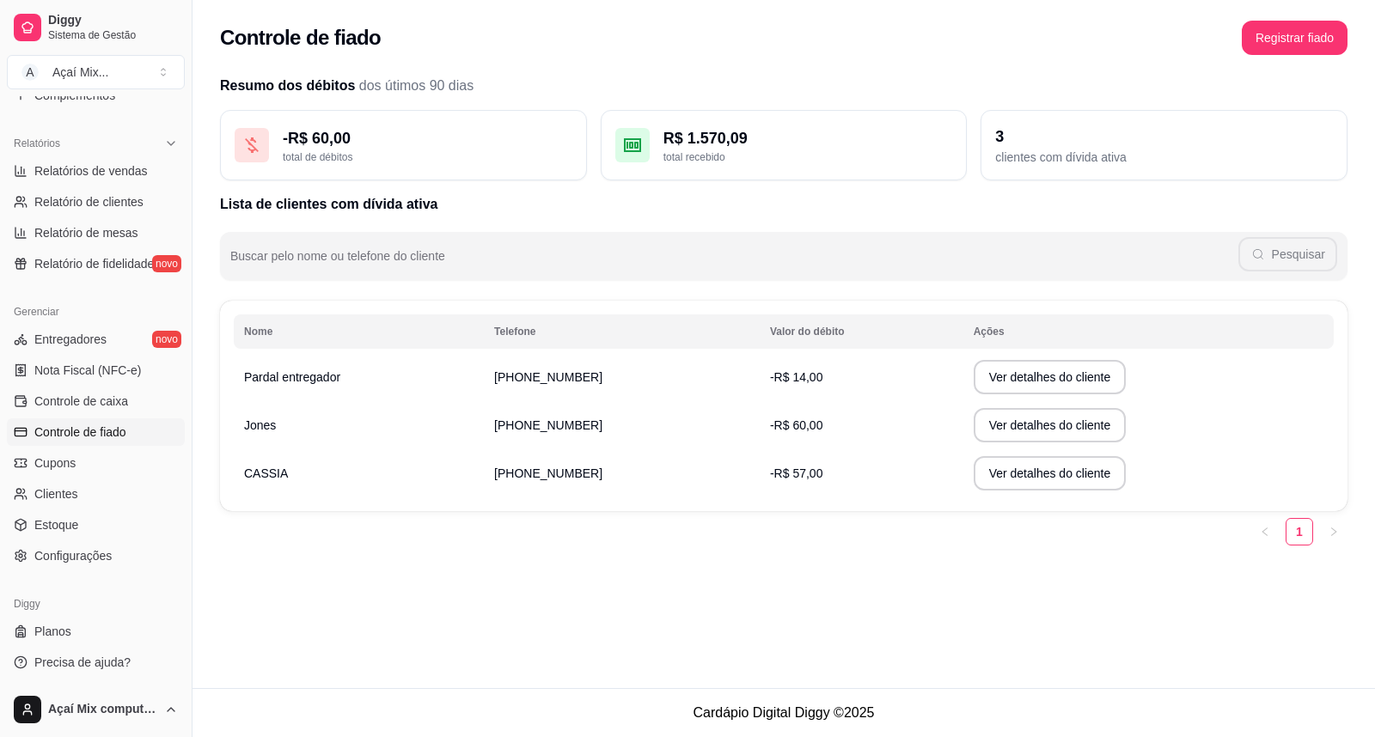 The height and width of the screenshot is (737, 1375). Describe the element at coordinates (783, 204) in the screenshot. I see `h2: Lista de clientes com dívida ativa` at that location.